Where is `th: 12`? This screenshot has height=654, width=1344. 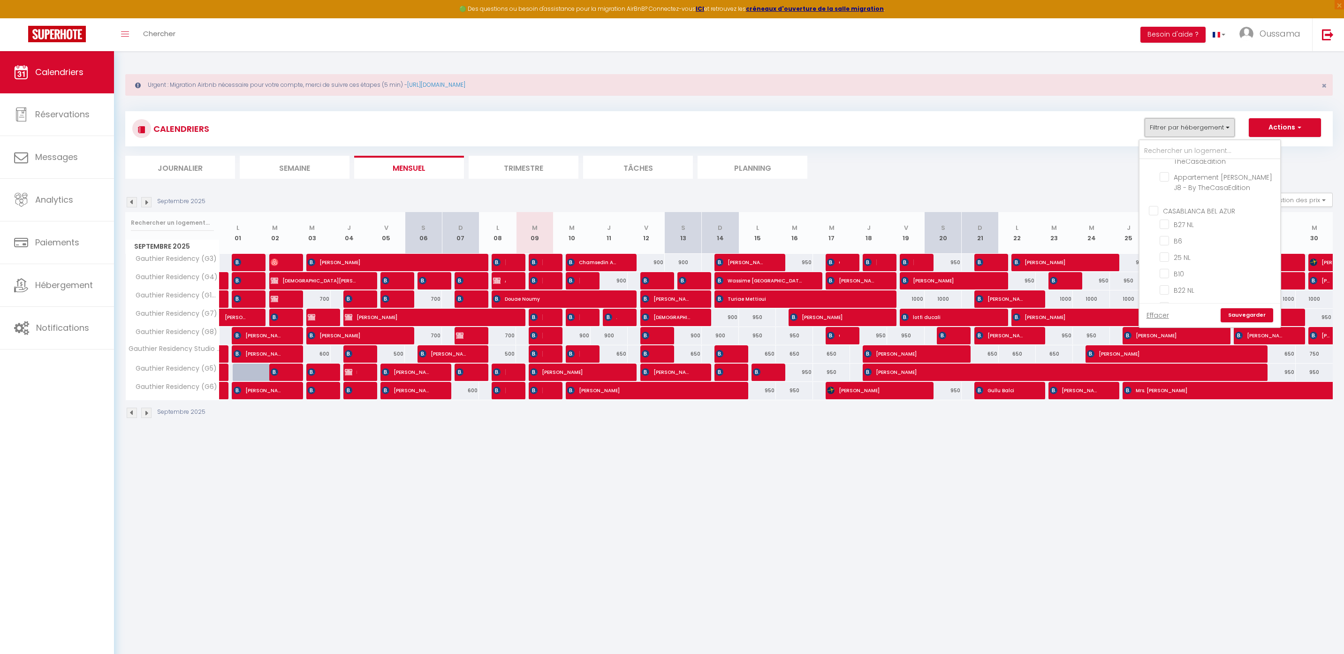
th: 12 is located at coordinates (646, 233).